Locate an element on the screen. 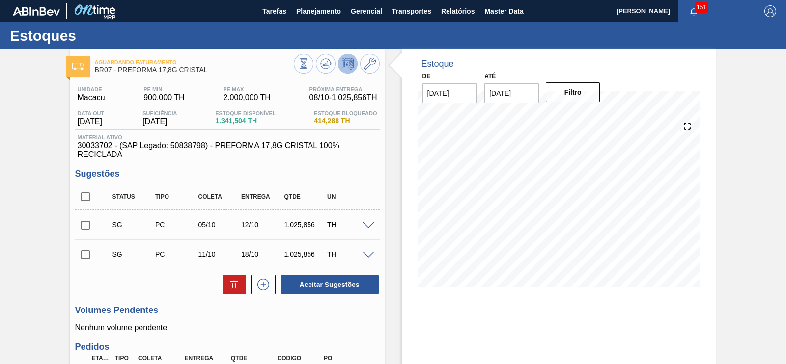  span: Suficiência is located at coordinates (160, 113).